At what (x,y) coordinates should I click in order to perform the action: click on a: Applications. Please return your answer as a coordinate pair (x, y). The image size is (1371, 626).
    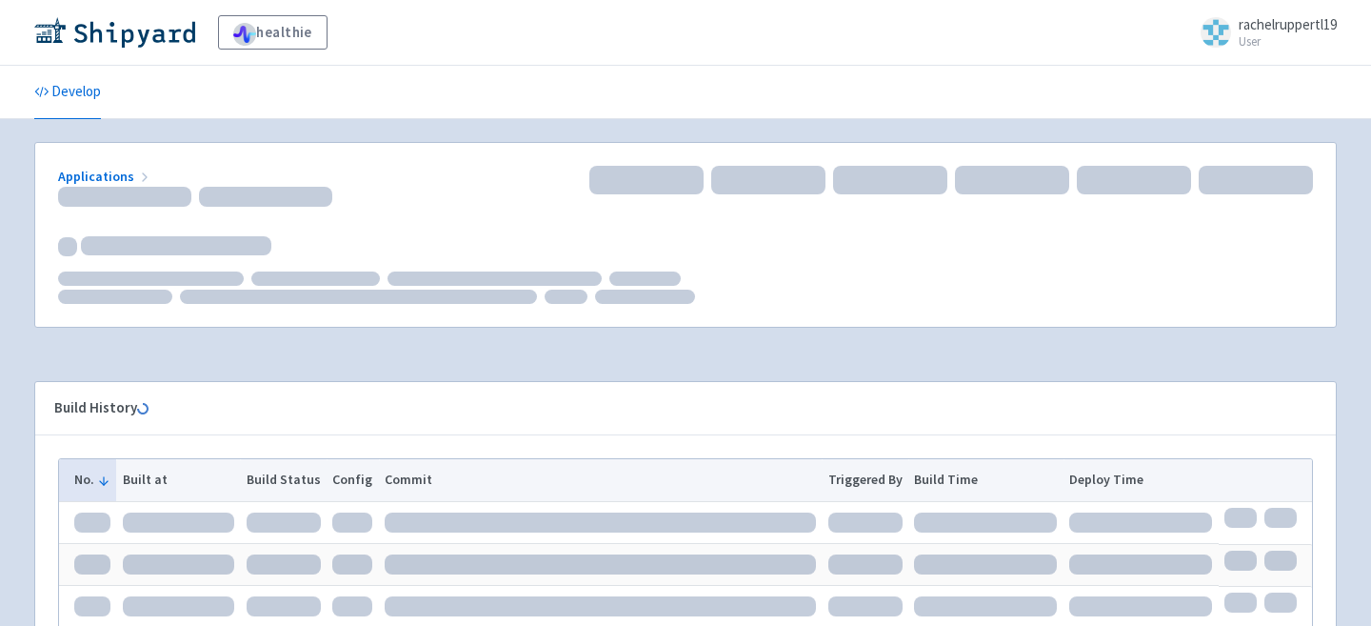
    Looking at the image, I should click on (105, 176).